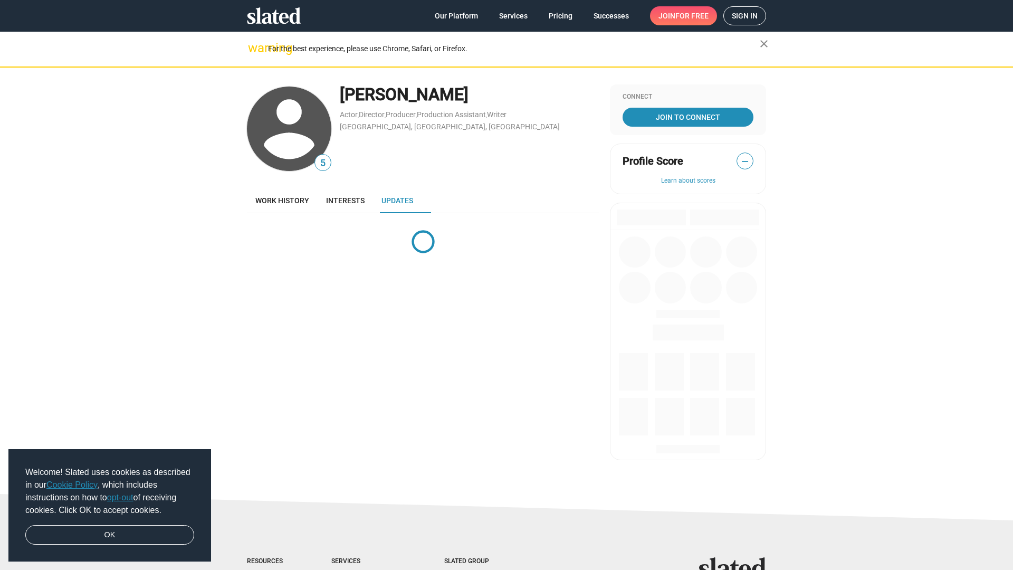  I want to click on a: Actor, so click(349, 115).